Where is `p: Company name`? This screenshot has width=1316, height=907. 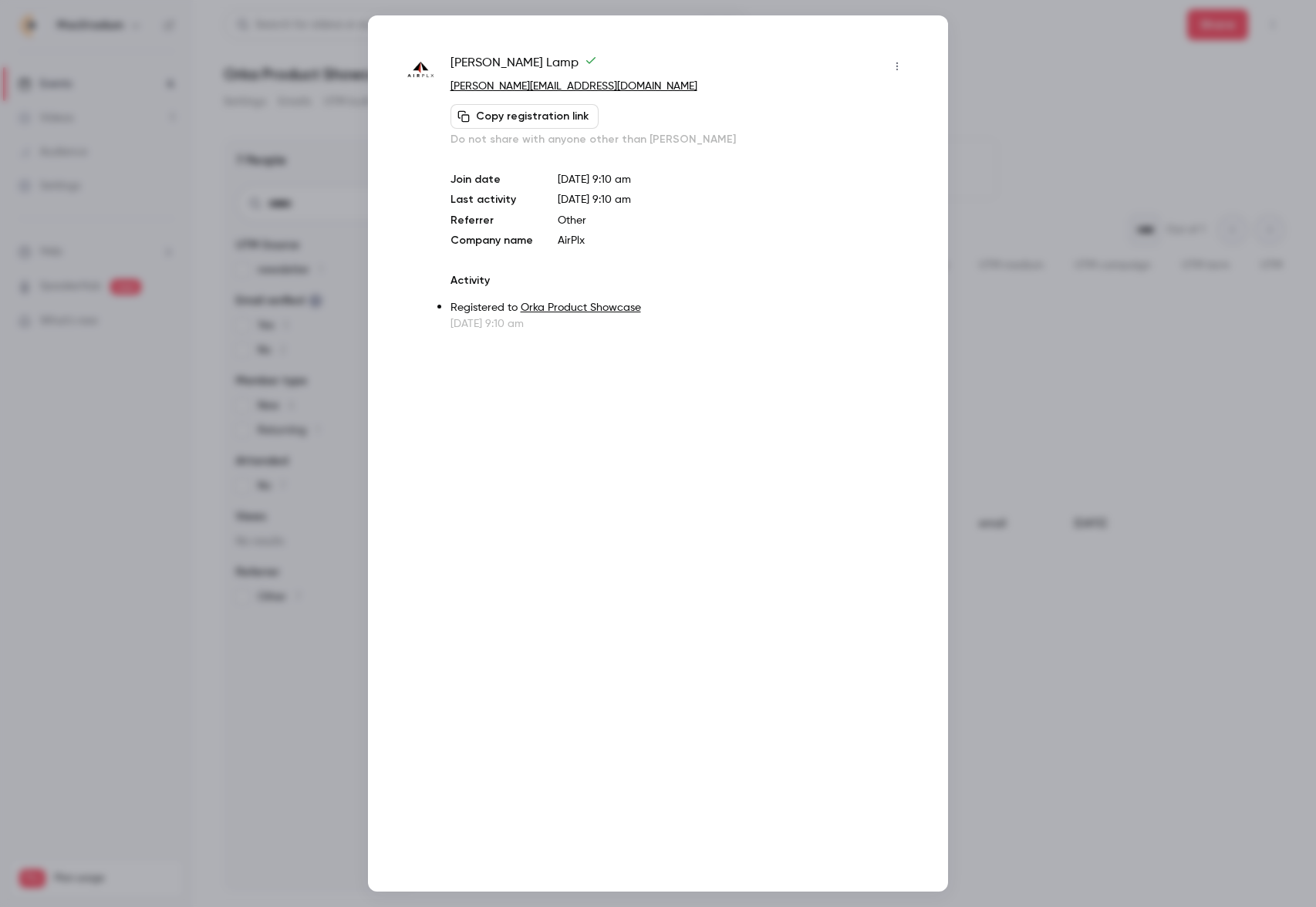
p: Company name is located at coordinates (491, 240).